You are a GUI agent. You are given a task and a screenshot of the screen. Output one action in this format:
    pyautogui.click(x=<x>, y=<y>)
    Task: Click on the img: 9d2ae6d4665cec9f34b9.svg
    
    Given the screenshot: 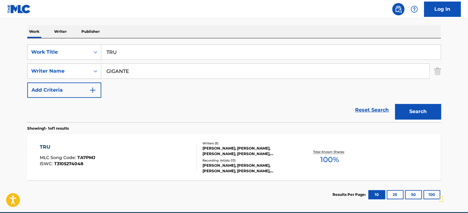 What is the action you would take?
    pyautogui.click(x=93, y=90)
    